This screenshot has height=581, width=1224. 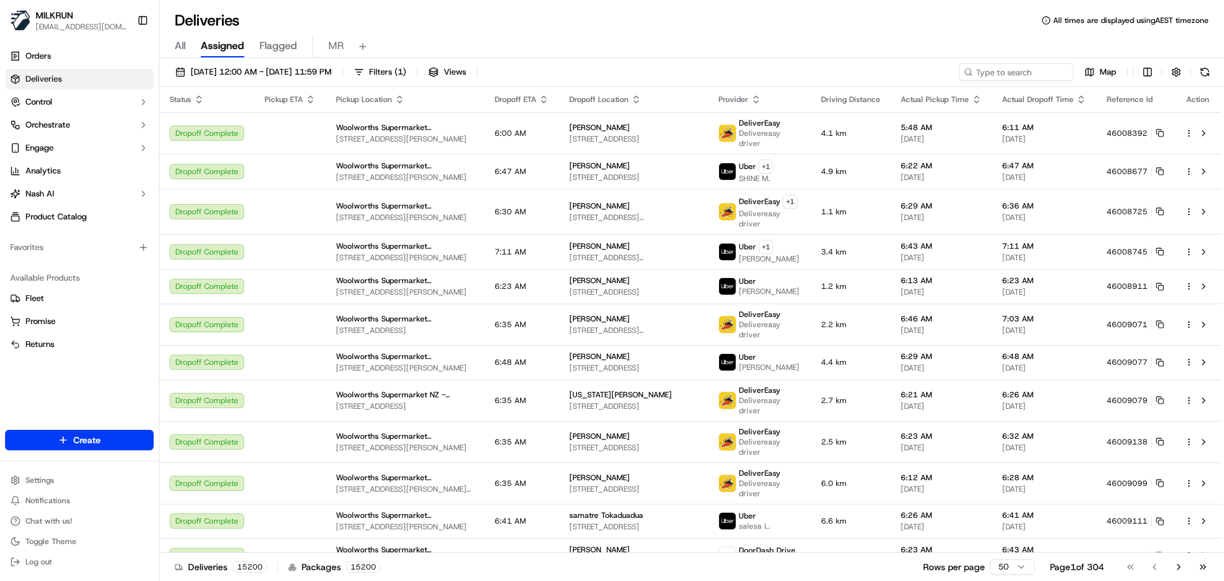 What do you see at coordinates (1131, 20) in the screenshot?
I see `span: All times are displayed using AEST timezone` at bounding box center [1131, 20].